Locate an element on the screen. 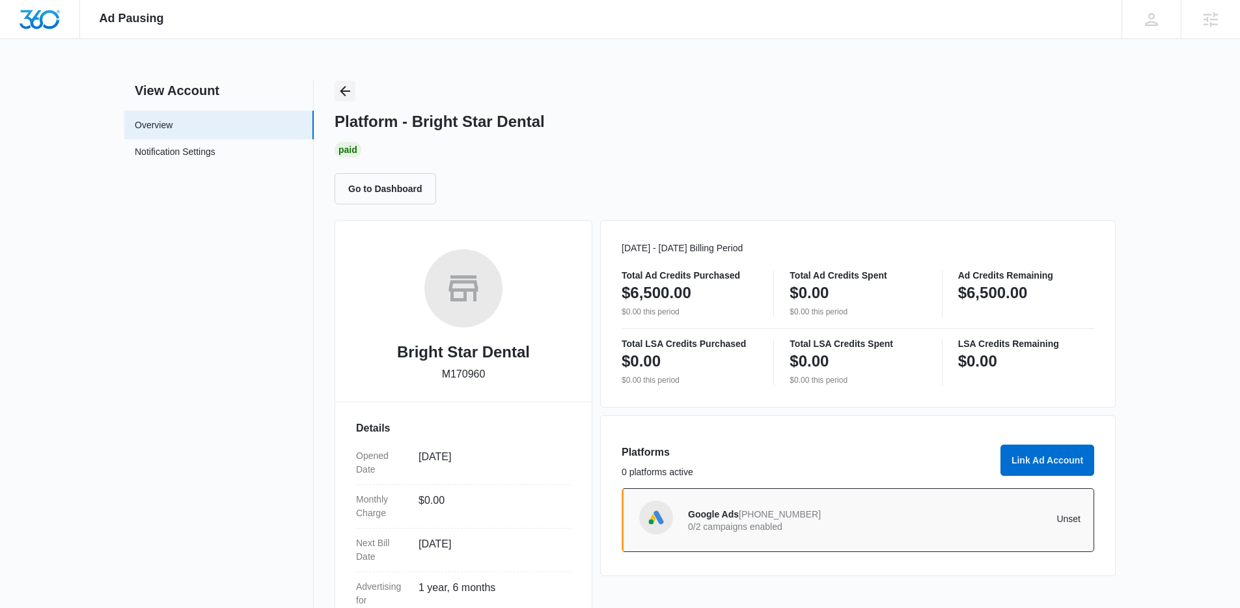  img: Google Ads is located at coordinates (656, 517).